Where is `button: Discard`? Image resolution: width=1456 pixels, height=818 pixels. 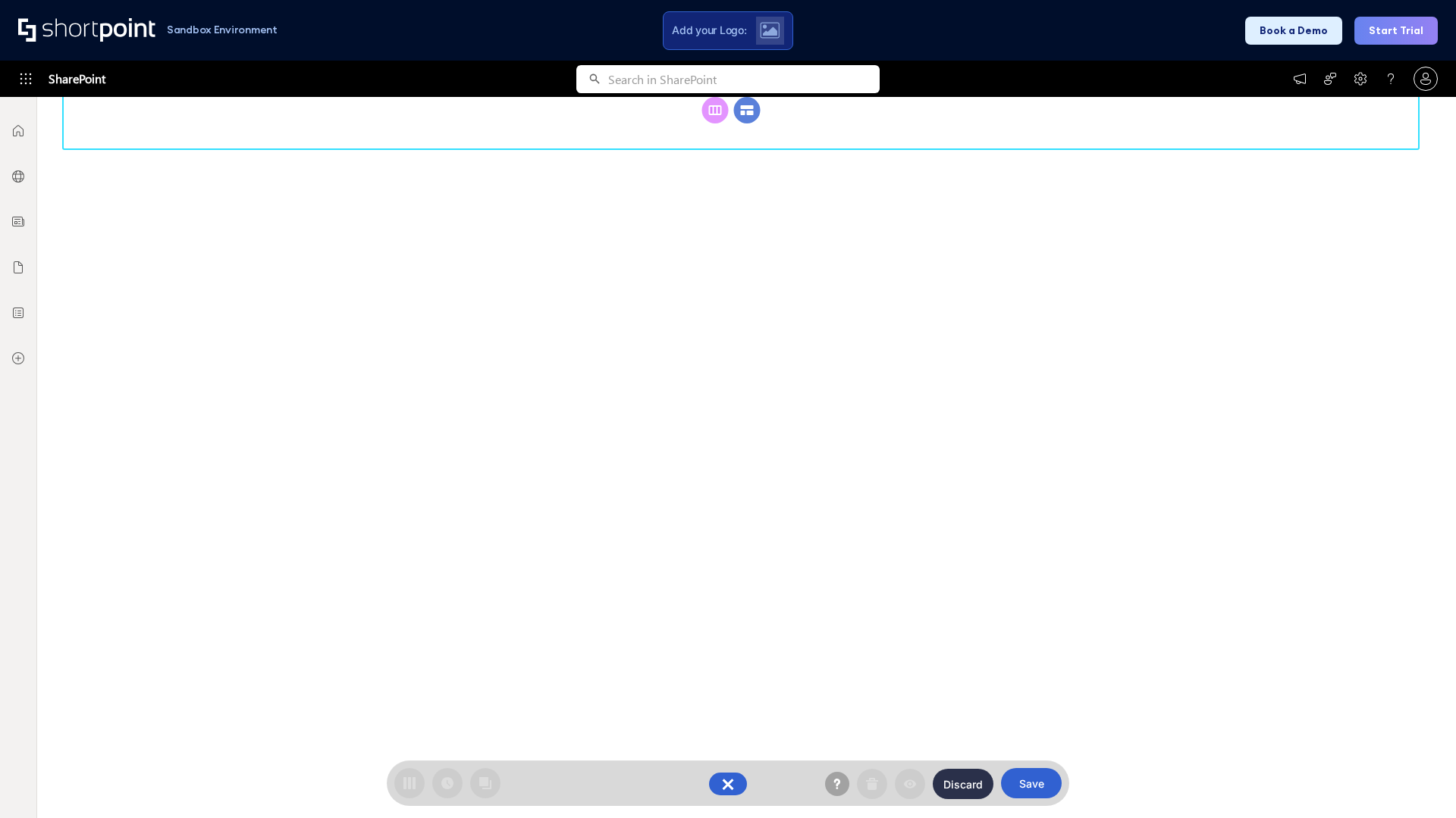
button: Discard is located at coordinates (963, 785).